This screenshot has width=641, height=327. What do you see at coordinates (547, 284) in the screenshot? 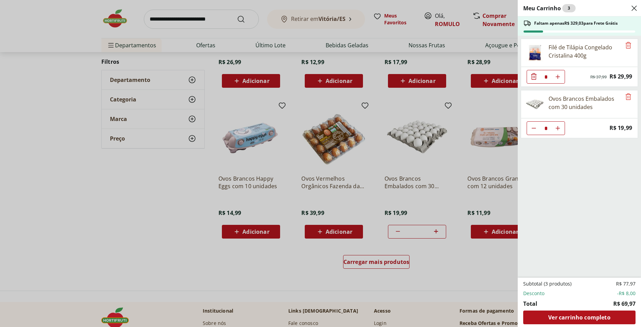
I see `span: Subtotal (3 produtos)` at bounding box center [547, 284].